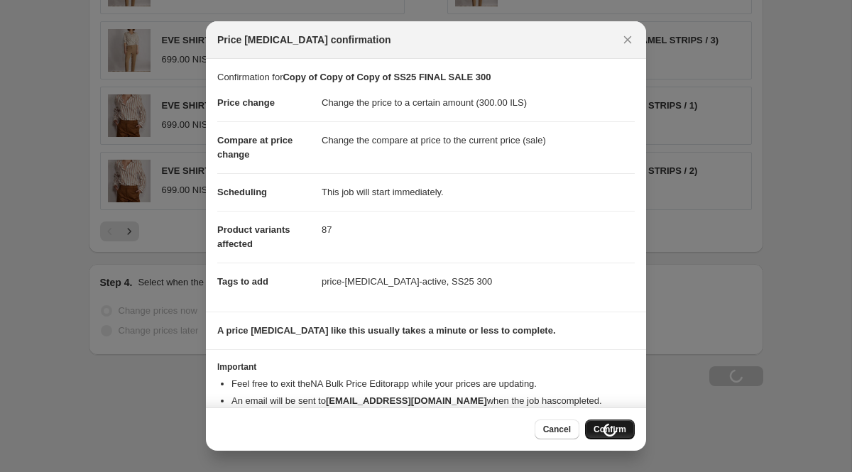  I want to click on span: Cancel, so click(557, 430).